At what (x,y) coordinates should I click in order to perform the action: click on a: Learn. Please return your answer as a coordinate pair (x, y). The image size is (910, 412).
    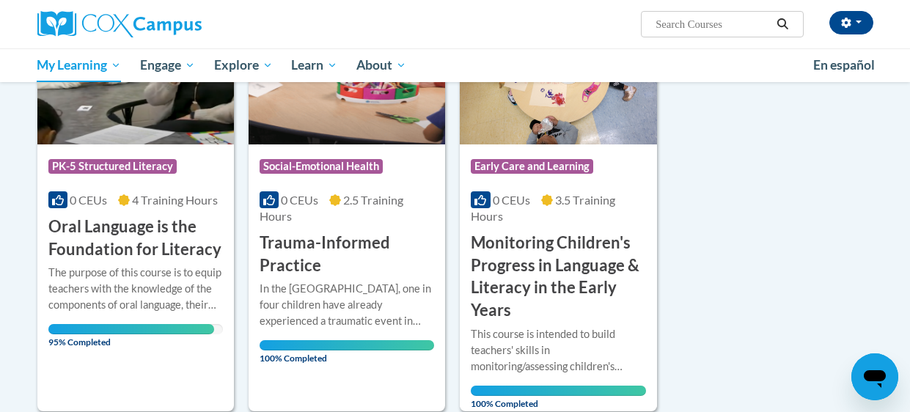
    Looking at the image, I should click on (314, 65).